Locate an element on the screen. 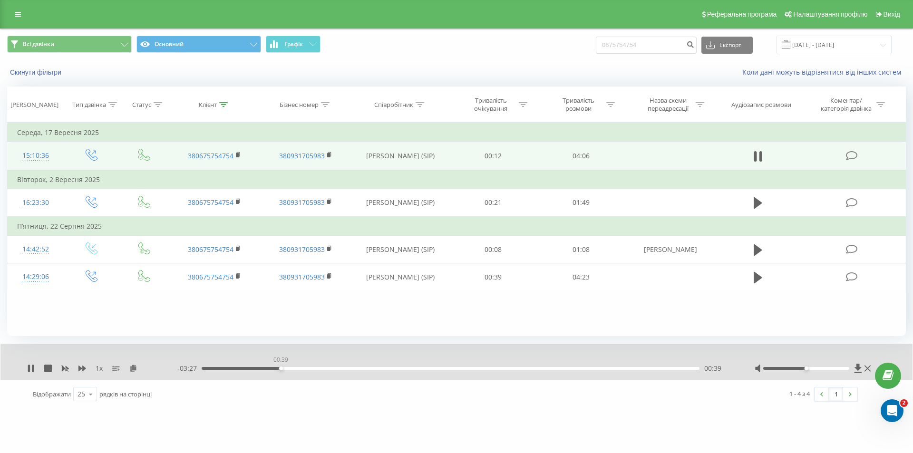  div: Тип дзвінка is located at coordinates (89, 105).